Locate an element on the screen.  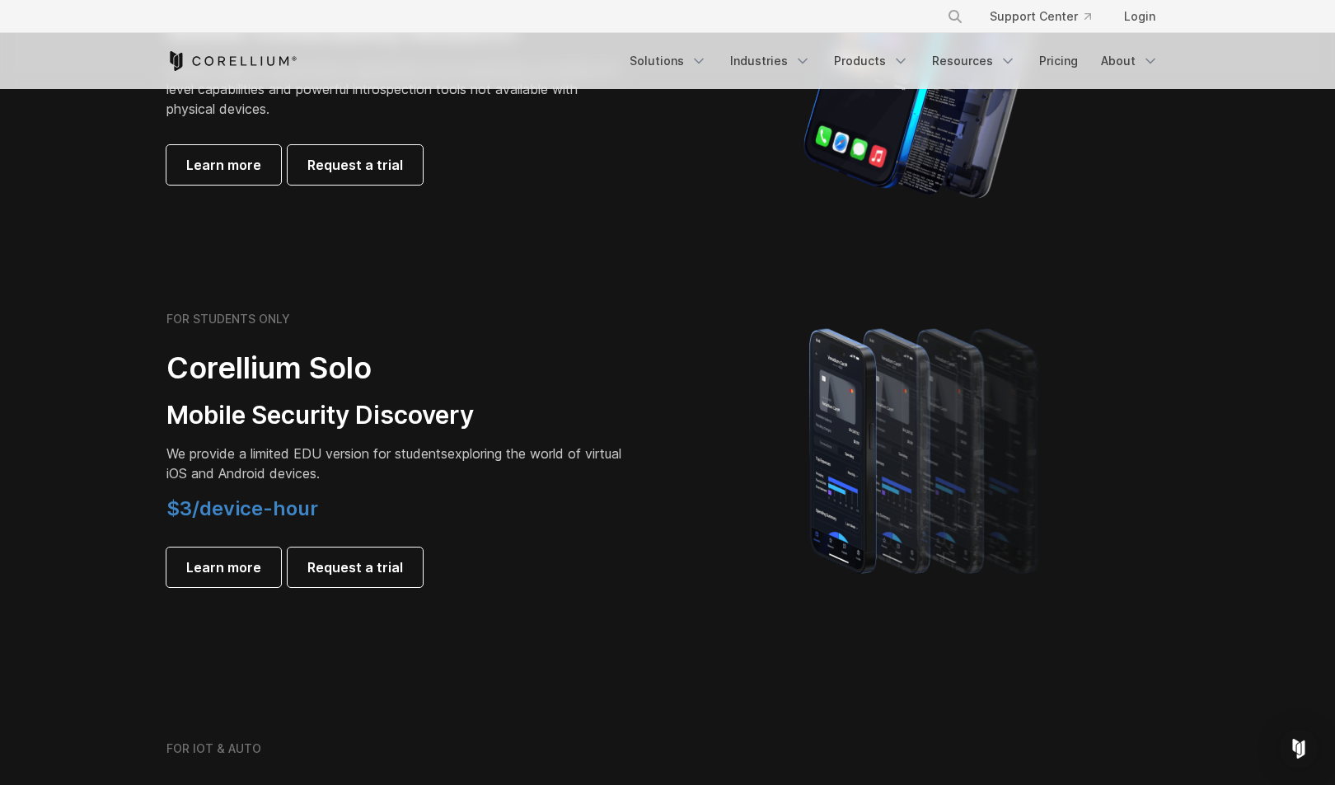
a: Corellium Home is located at coordinates (232, 61).